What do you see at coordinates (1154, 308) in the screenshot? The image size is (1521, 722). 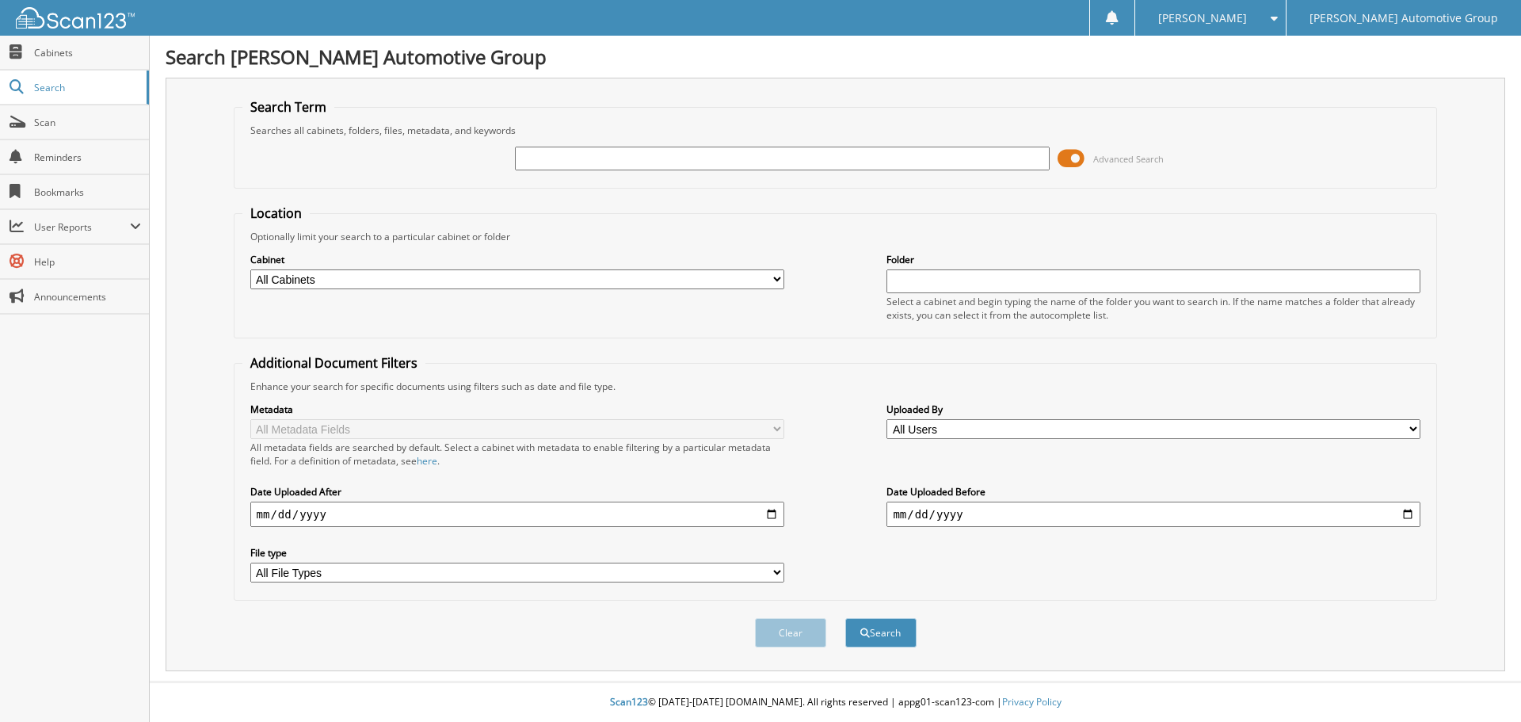 I see `div: Select a cabinet and begin typing the name of the folder you want to search in. If the name match...` at bounding box center [1154, 308].